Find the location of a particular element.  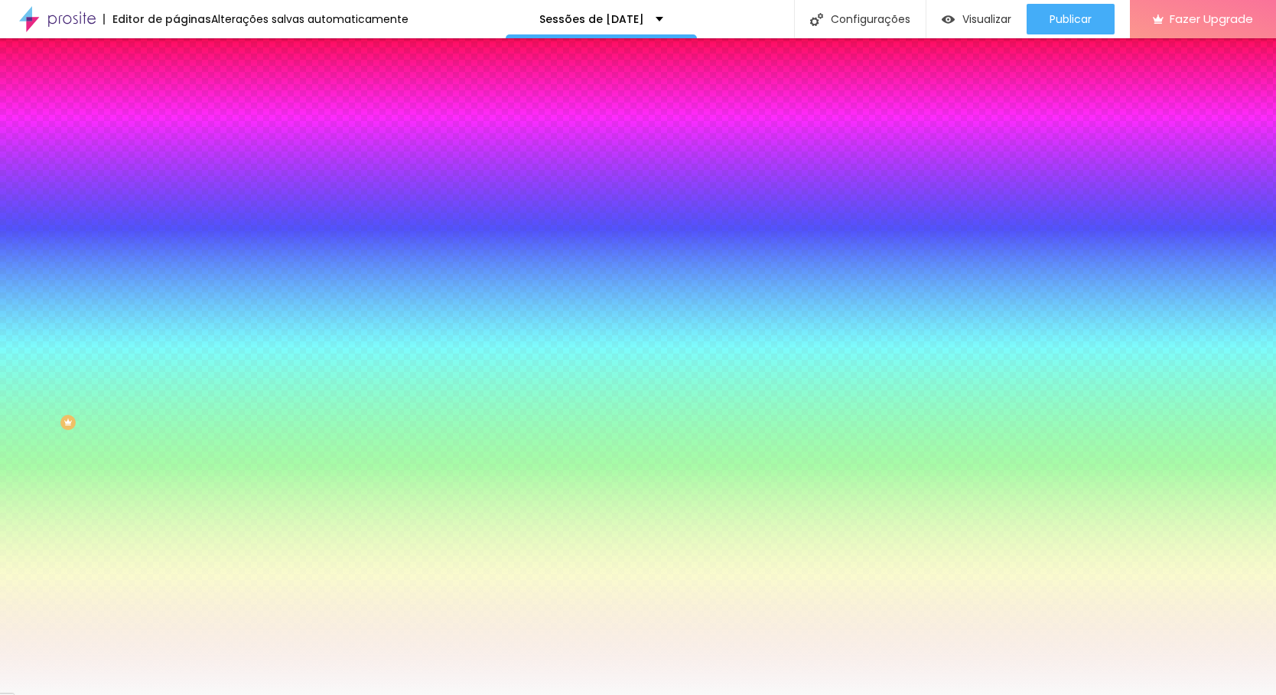

span: Publicar is located at coordinates (1070, 19).